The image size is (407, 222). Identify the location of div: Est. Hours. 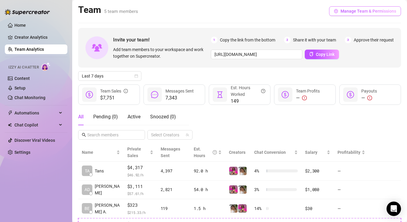
(205, 152).